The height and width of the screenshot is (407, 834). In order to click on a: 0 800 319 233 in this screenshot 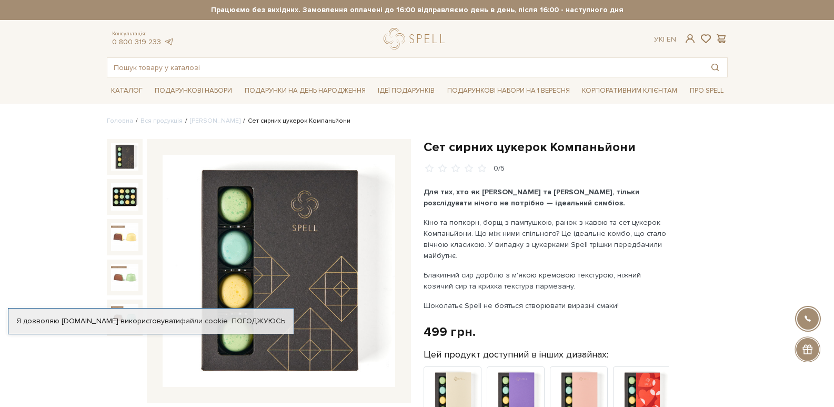, I will do `click(136, 42)`.